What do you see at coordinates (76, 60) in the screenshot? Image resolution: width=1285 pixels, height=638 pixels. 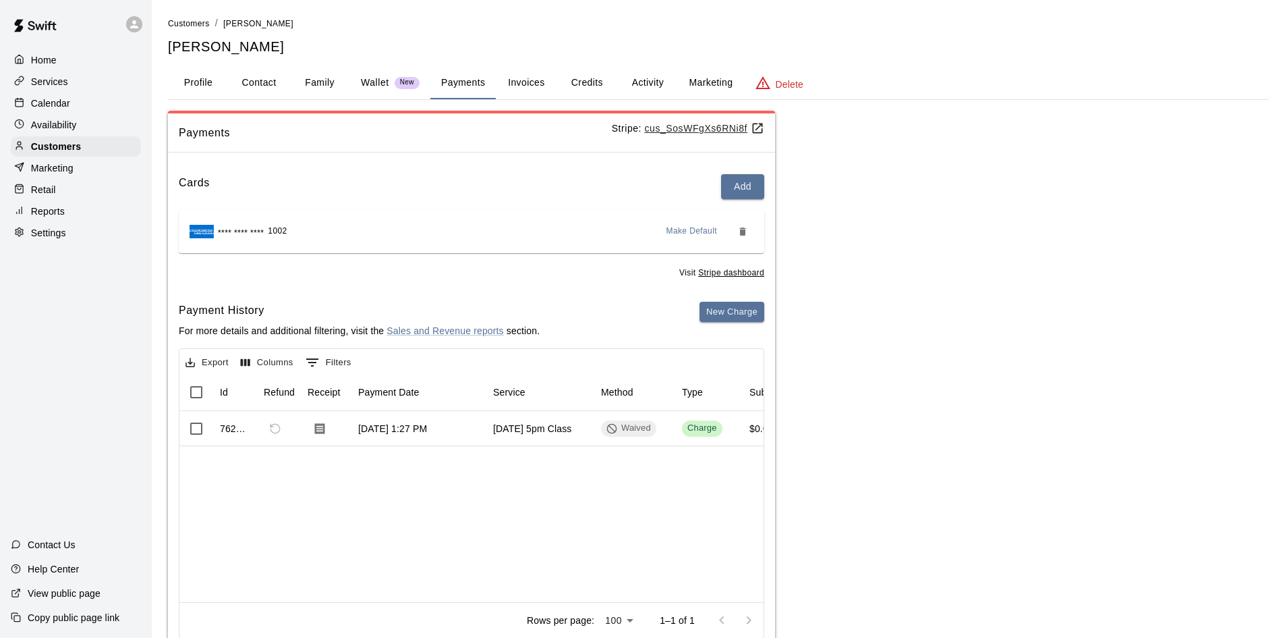 I see `div: Home` at bounding box center [76, 60].